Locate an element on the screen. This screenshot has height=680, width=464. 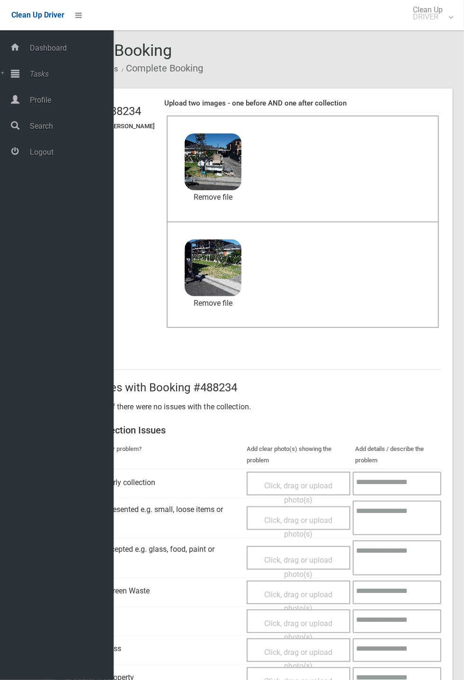
h4: Upload two images - one before AND one after collection is located at coordinates (302, 103).